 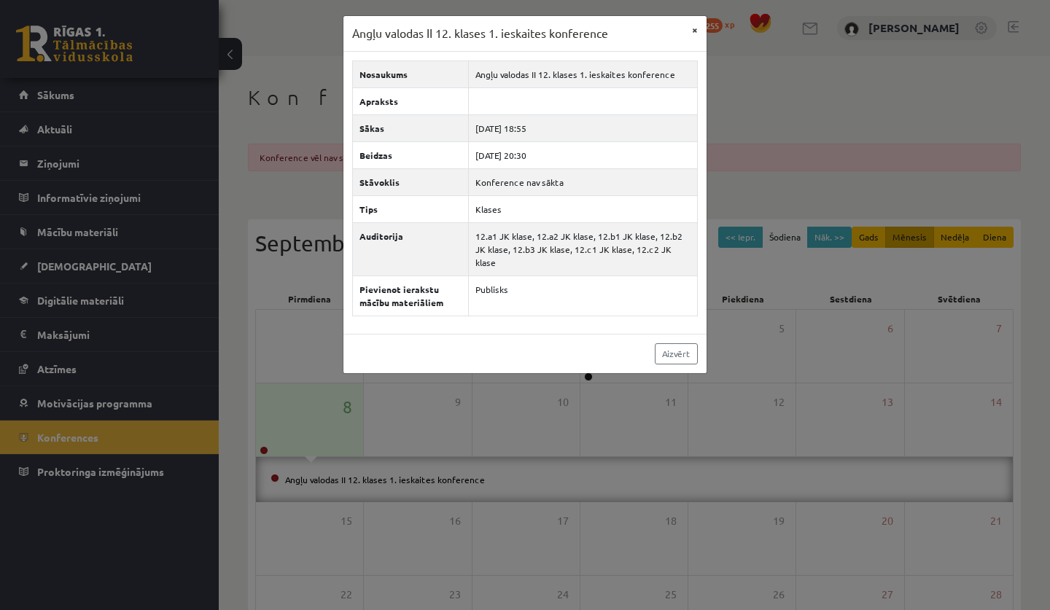 What do you see at coordinates (410, 295) in the screenshot?
I see `th: Pievienot ierakstu mācību materiāliem` at bounding box center [410, 295].